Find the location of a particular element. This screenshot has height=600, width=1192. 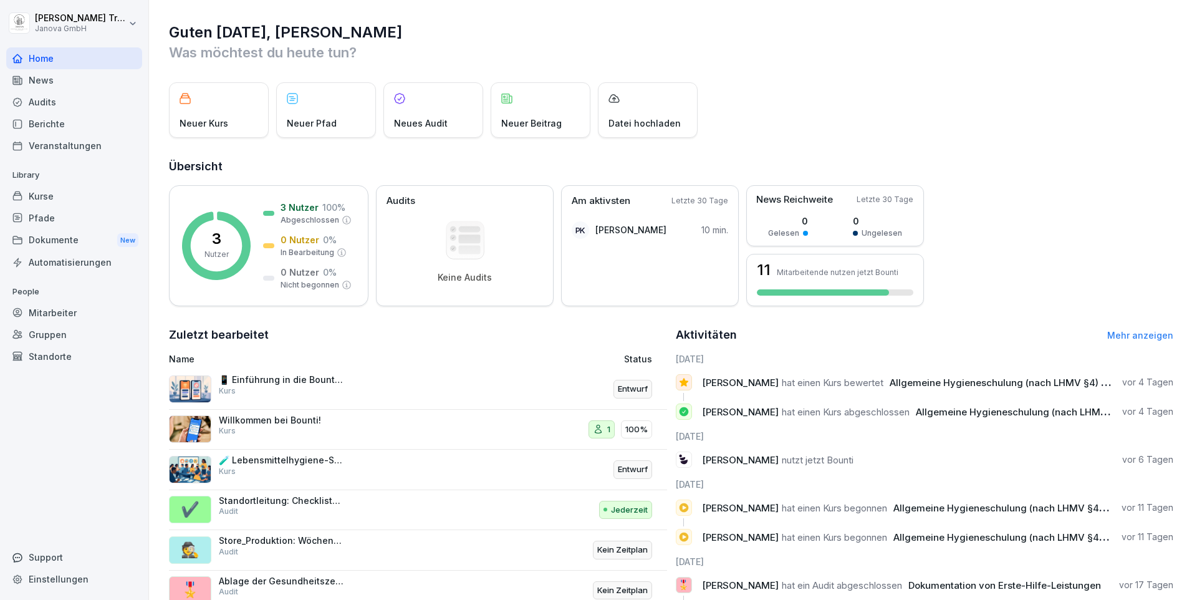

p: Ungelesen is located at coordinates (881, 233).